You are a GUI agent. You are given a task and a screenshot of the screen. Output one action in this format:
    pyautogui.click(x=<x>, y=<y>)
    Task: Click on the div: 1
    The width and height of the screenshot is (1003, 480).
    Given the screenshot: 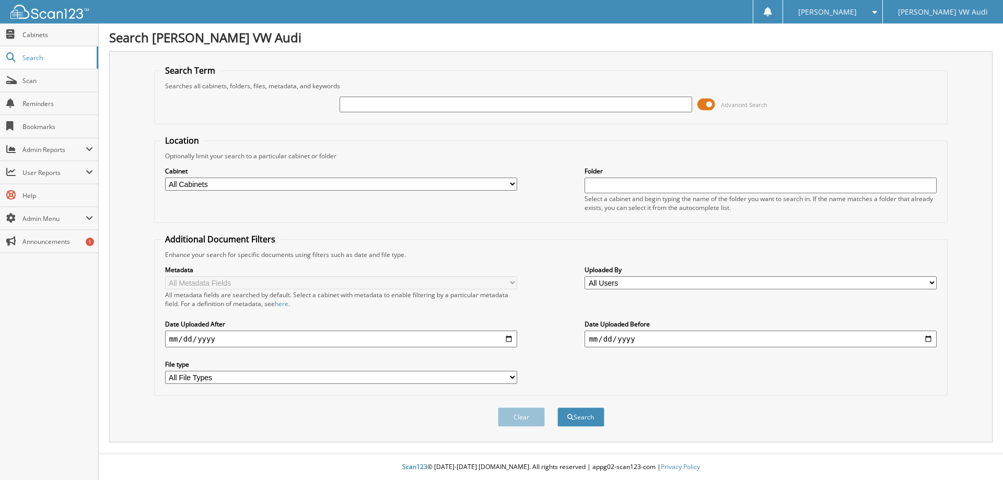 What is the action you would take?
    pyautogui.click(x=90, y=242)
    